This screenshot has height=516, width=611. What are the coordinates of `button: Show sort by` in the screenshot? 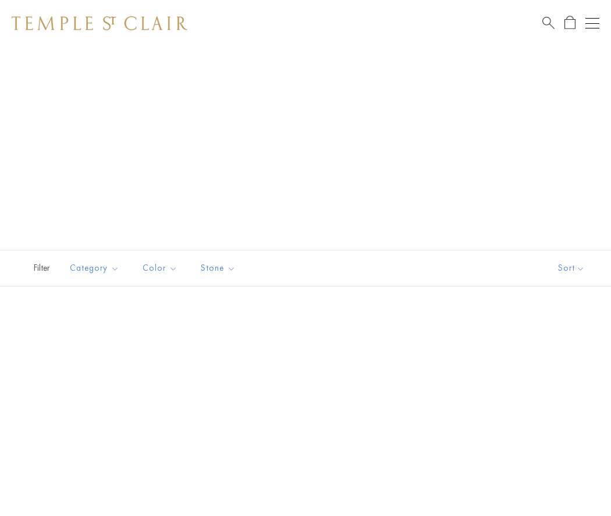 It's located at (571, 268).